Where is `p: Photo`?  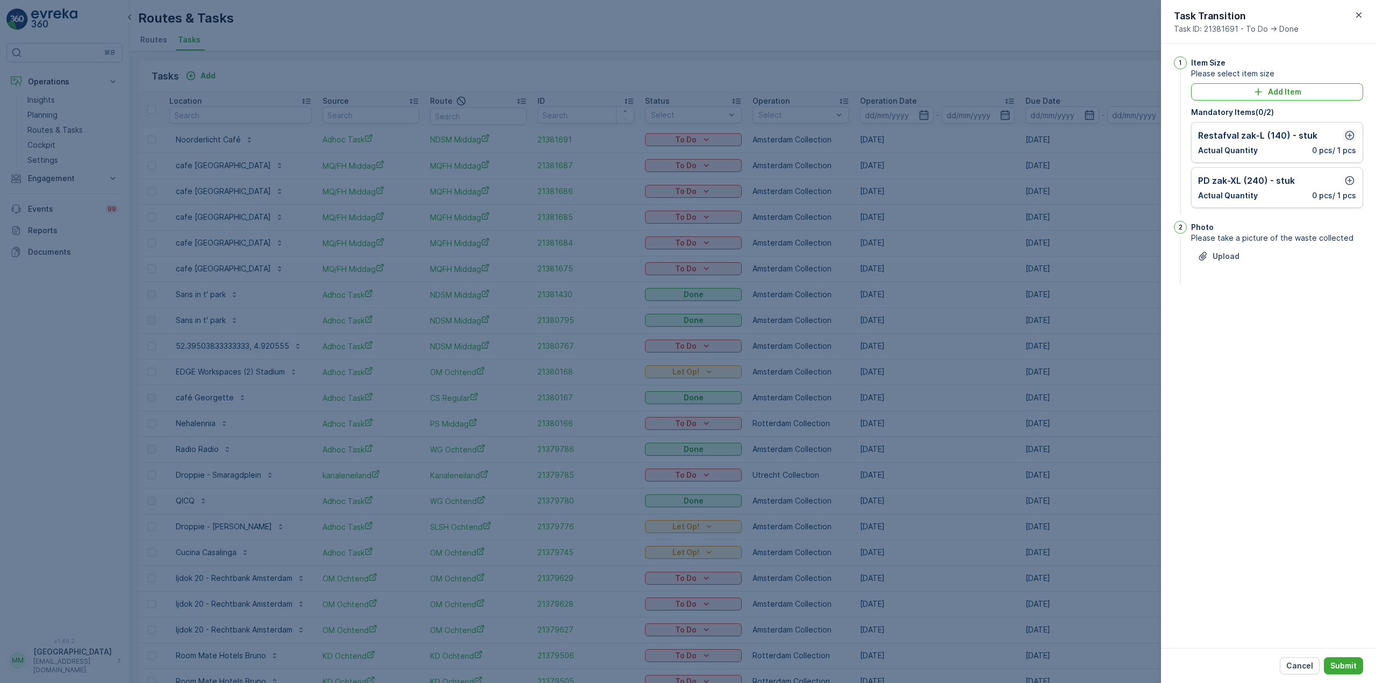
p: Photo is located at coordinates (1202, 227).